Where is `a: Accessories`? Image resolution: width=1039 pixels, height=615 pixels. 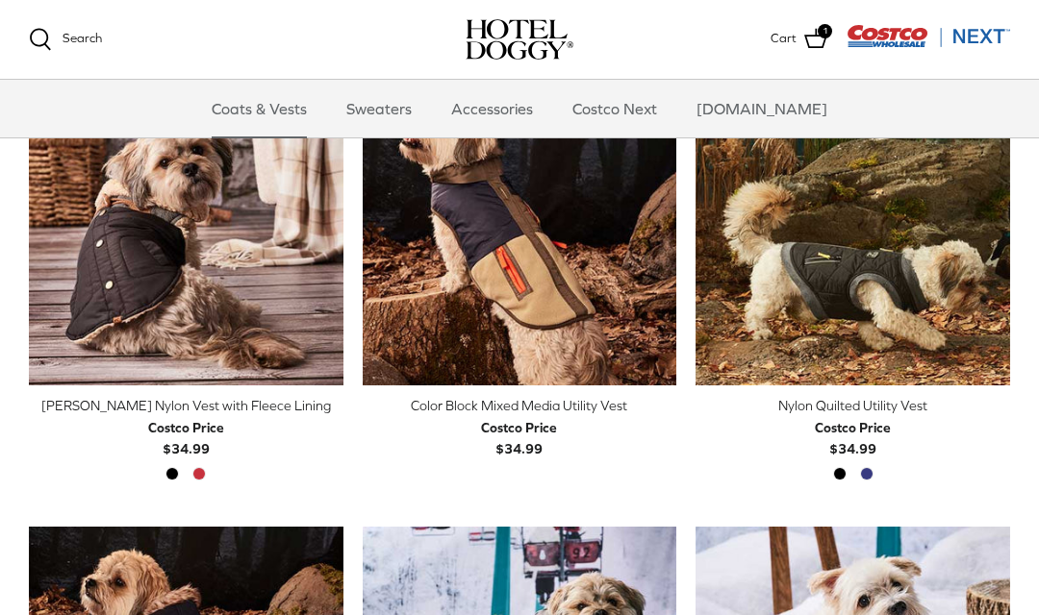 a: Accessories is located at coordinates (491, 109).